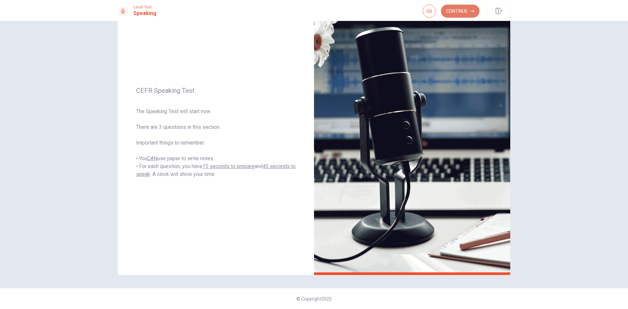 Image resolution: width=628 pixels, height=309 pixels. Describe the element at coordinates (145, 7) in the screenshot. I see `span: Level Test` at that location.